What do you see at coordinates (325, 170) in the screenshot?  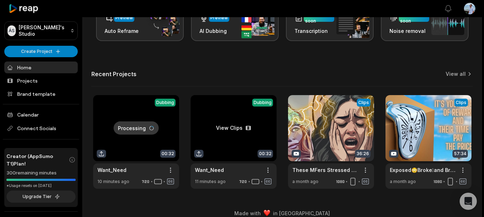 I see `a: These MFers Stressed Over You Receiving A Phone Call Regarding Your Stolen Abundance/Inheritance` at bounding box center [325, 170].